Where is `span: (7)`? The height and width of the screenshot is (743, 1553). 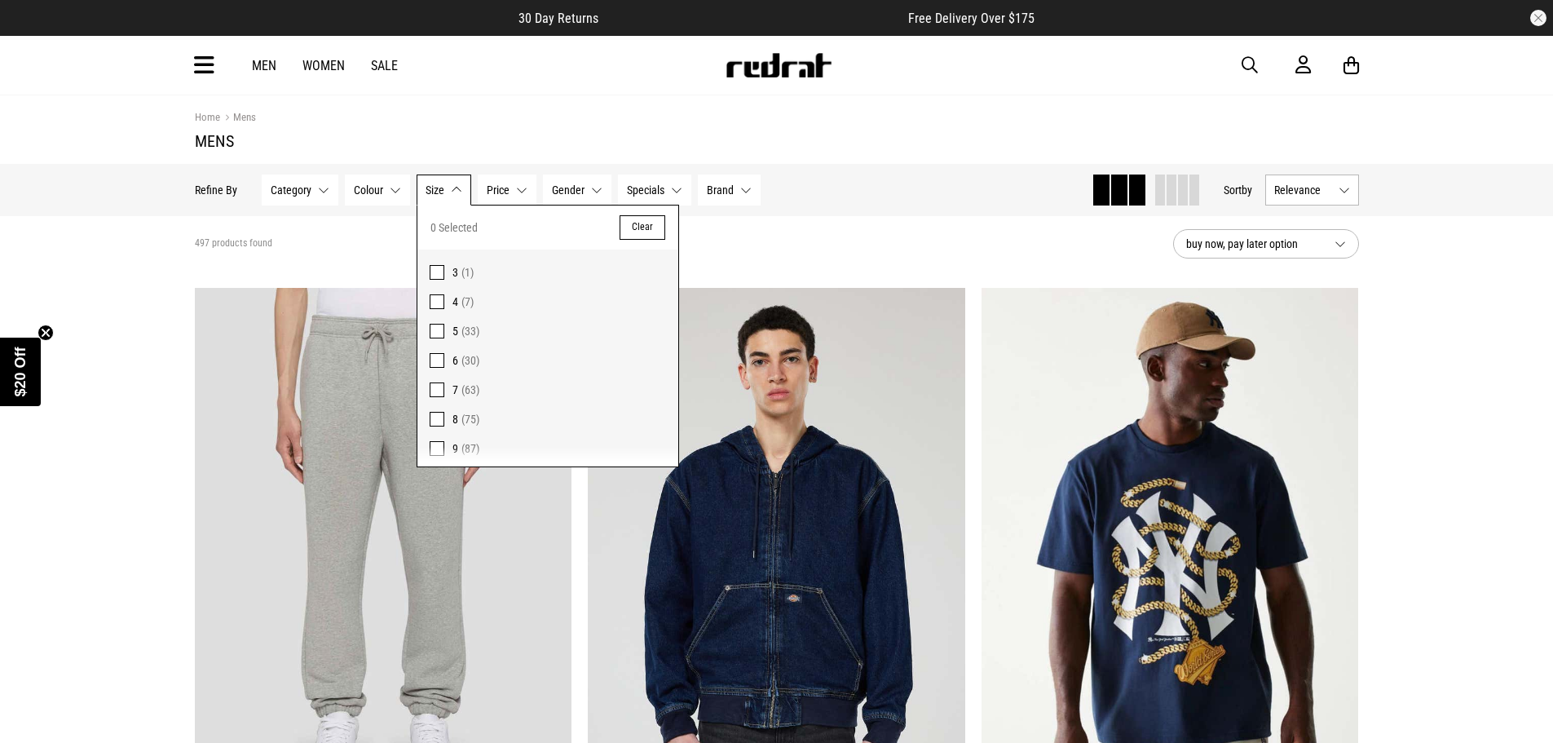
span: (7) is located at coordinates (467, 302).